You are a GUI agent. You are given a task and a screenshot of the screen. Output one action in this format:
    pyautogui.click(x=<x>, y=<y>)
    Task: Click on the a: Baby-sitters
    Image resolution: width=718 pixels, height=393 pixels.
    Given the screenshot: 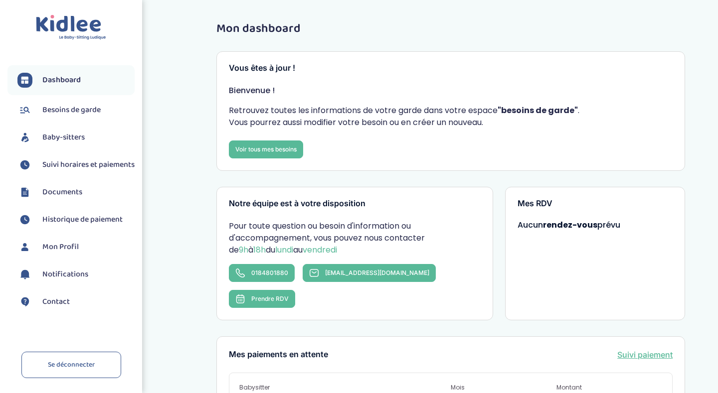 What is the action you would take?
    pyautogui.click(x=76, y=138)
    